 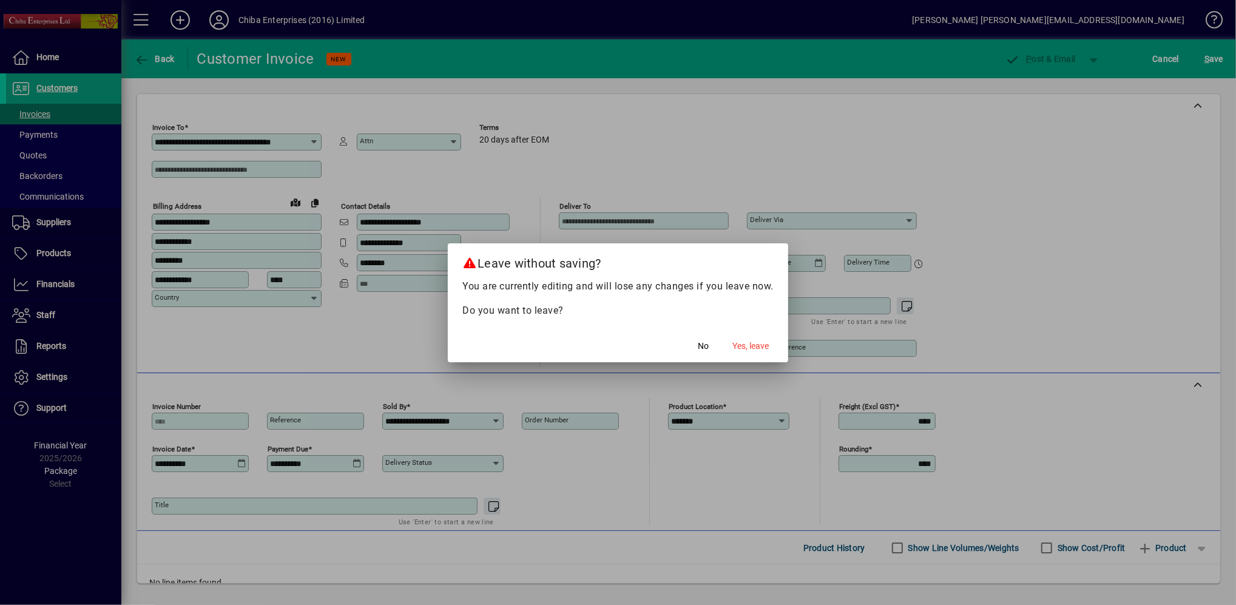 I want to click on span: Yes, leave, so click(x=750, y=346).